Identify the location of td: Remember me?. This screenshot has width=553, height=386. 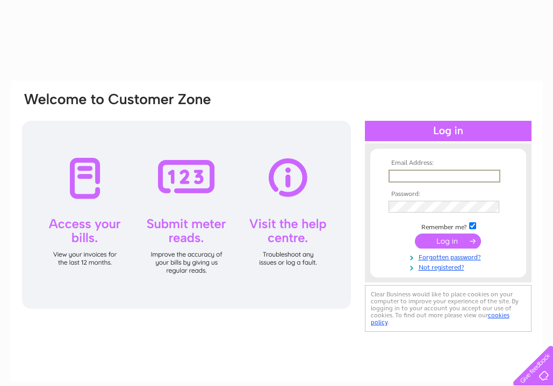
(448, 226).